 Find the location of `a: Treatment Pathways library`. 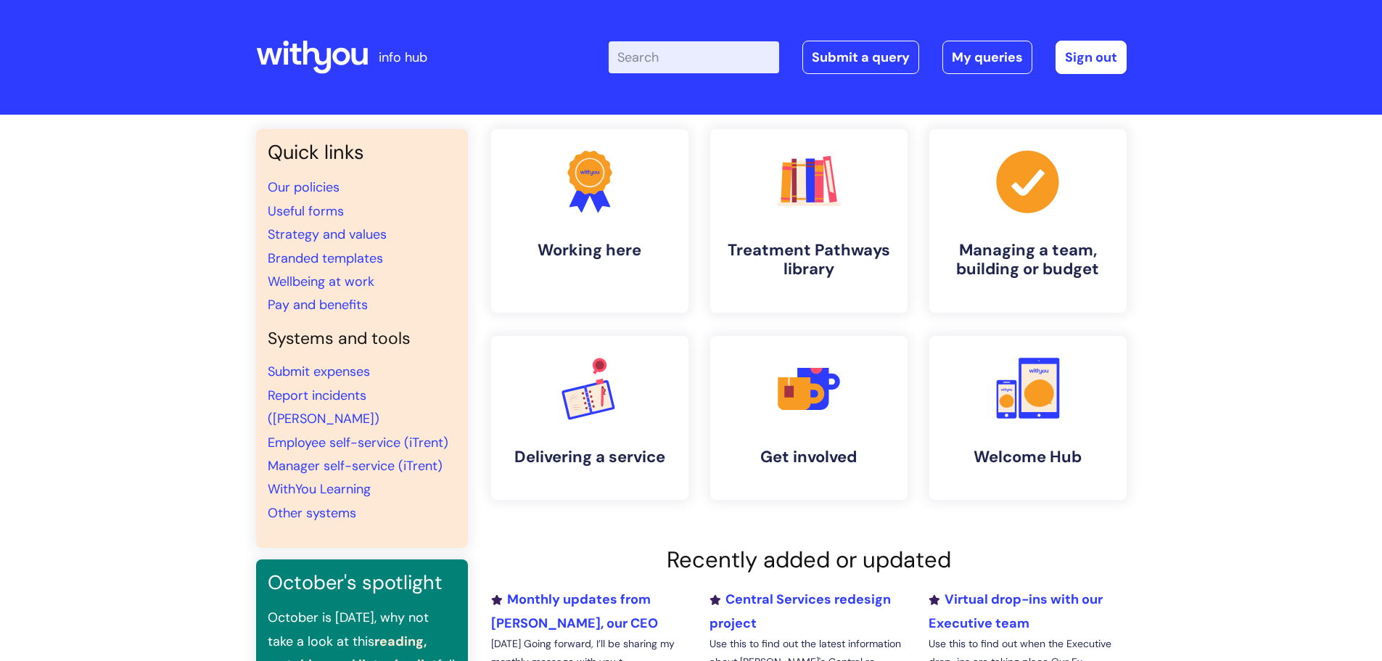

a: Treatment Pathways library is located at coordinates (809, 221).